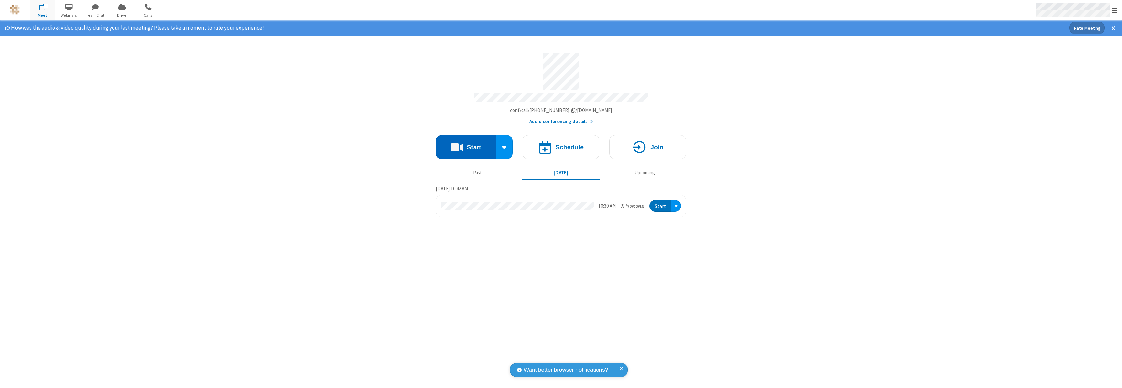 The image size is (1122, 388). I want to click on button: Audio conferencing details, so click(561, 122).